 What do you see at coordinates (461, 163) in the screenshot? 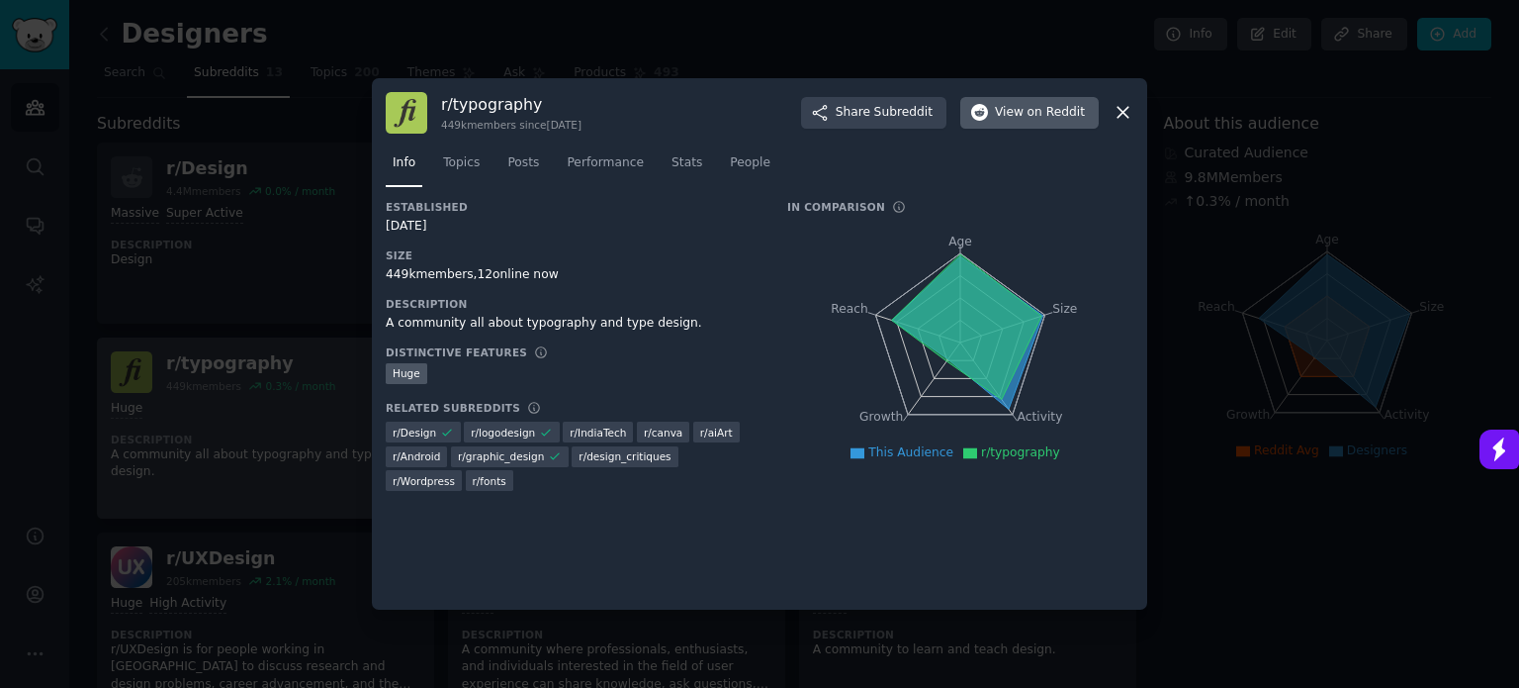
I see `span: Topics` at bounding box center [461, 163].